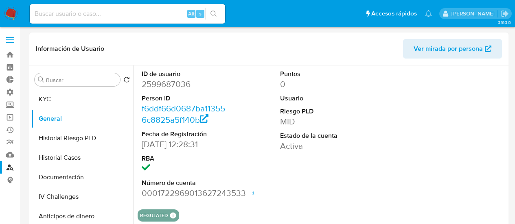 The width and height of the screenshot is (515, 224). I want to click on button: search-icon, so click(213, 14).